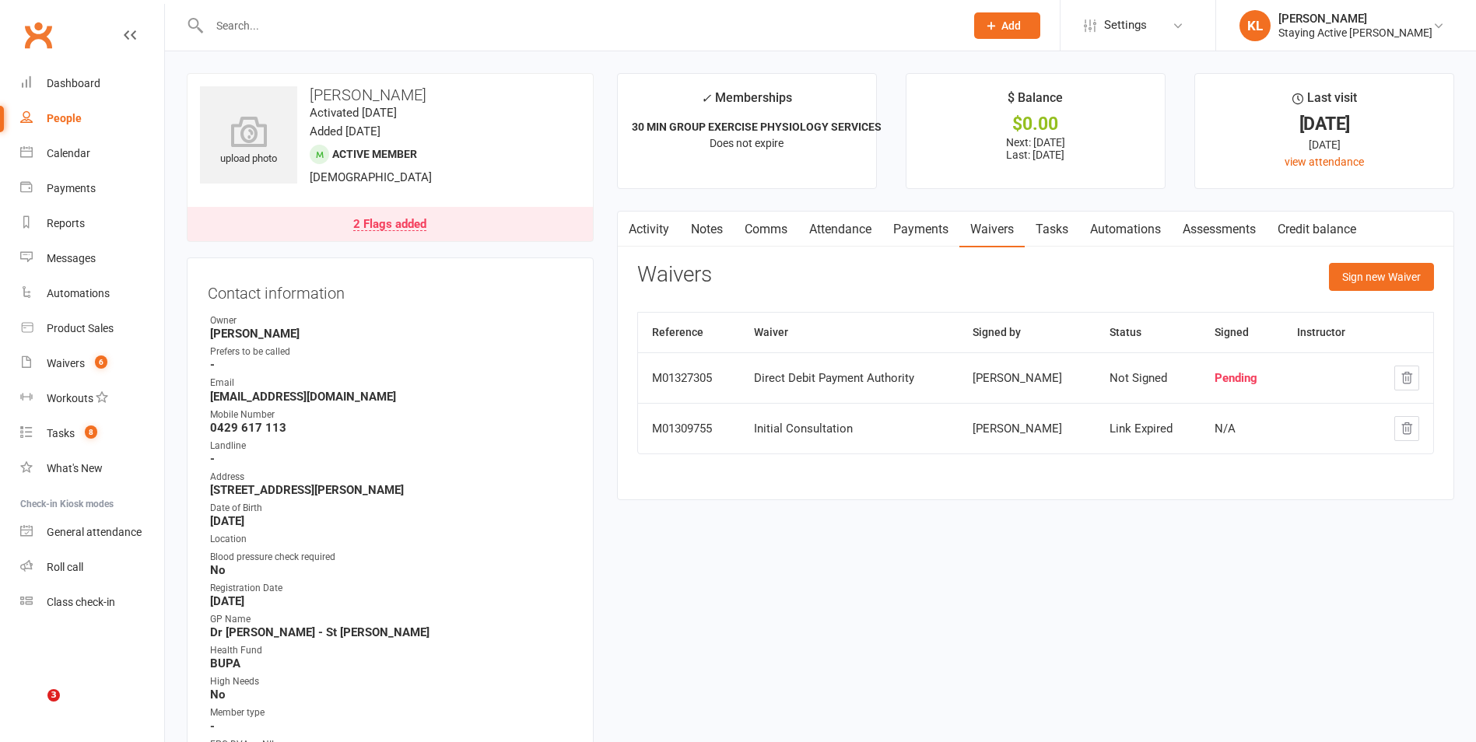 This screenshot has width=1476, height=742. Describe the element at coordinates (1328, 332) in the screenshot. I see `th: Instructor` at that location.